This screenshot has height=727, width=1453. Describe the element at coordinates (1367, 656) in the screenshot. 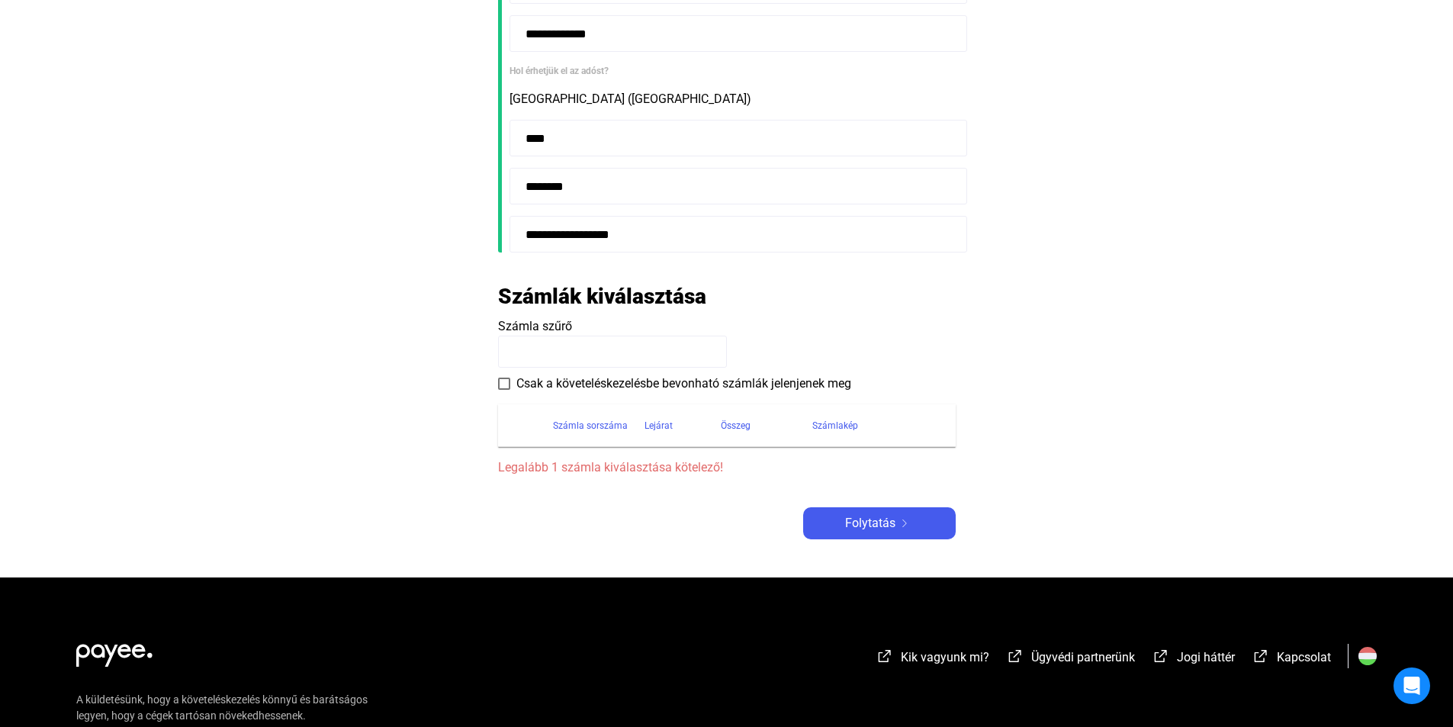

I see `img: HU.svg` at that location.